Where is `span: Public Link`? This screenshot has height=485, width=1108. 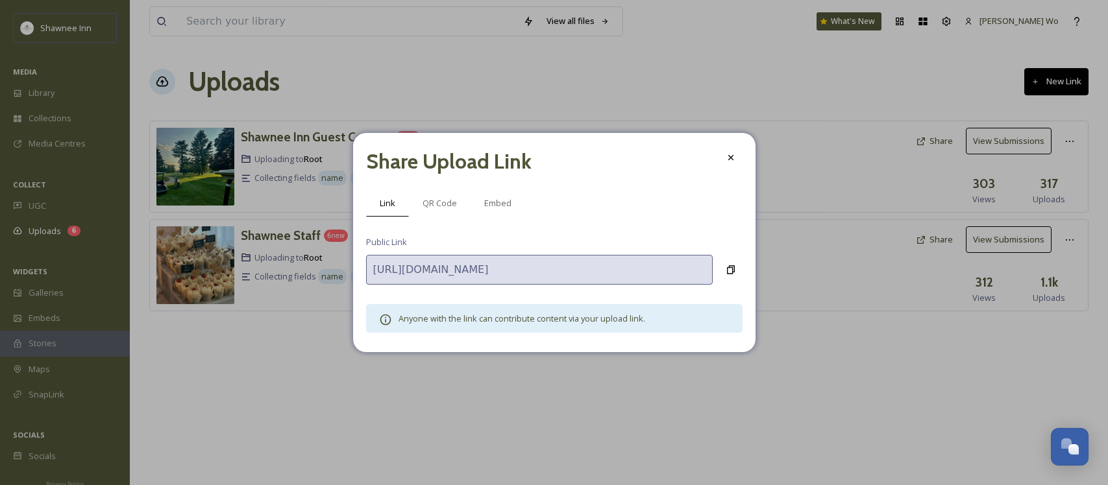
span: Public Link is located at coordinates (386, 242).